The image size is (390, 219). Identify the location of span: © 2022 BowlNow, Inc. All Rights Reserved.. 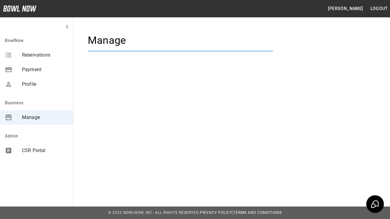
(154, 213).